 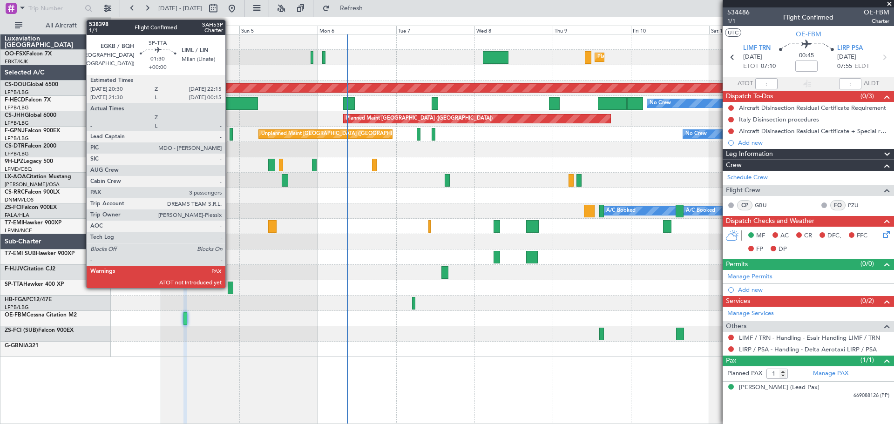 What do you see at coordinates (734, 165) in the screenshot?
I see `span: Crew` at bounding box center [734, 165].